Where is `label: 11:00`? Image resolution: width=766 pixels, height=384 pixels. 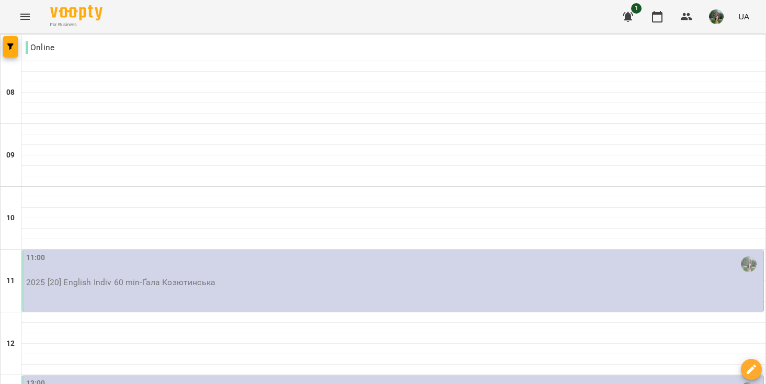
label: 11:00 is located at coordinates (36, 258).